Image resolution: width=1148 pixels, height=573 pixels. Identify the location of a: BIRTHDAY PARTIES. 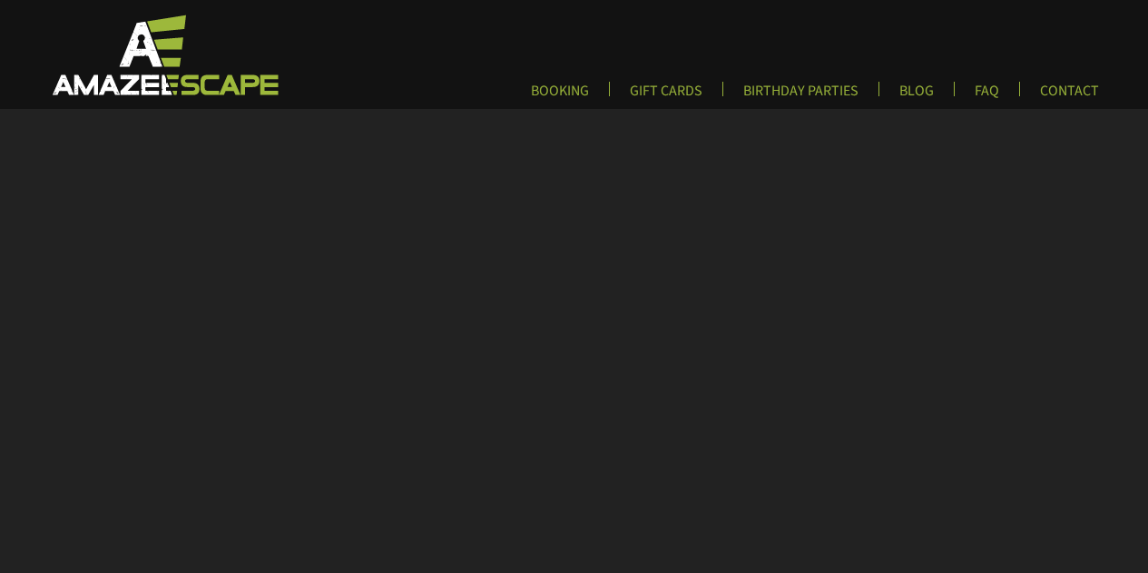
(800, 96).